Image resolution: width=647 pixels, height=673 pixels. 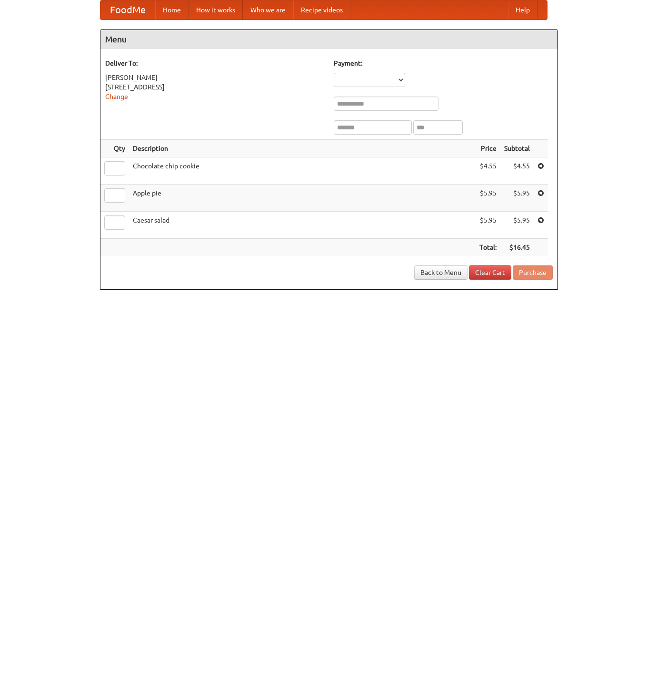 I want to click on a: Clear Cart, so click(x=490, y=273).